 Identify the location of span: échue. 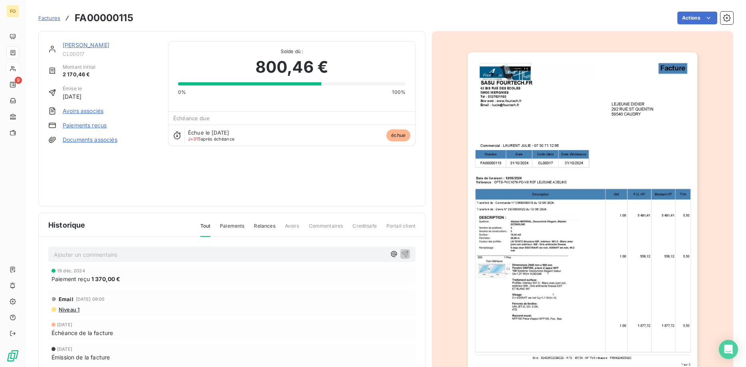
(398, 135).